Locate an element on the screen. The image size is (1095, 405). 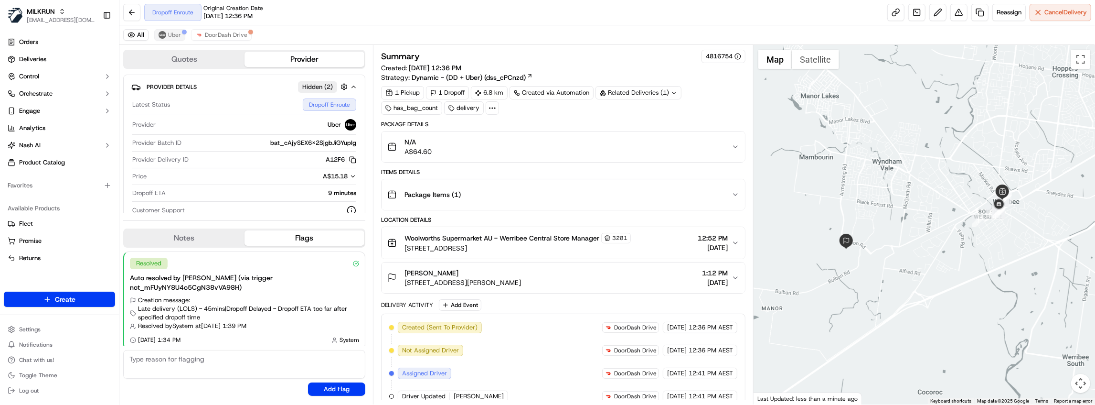
span: Orders is located at coordinates (29, 42).